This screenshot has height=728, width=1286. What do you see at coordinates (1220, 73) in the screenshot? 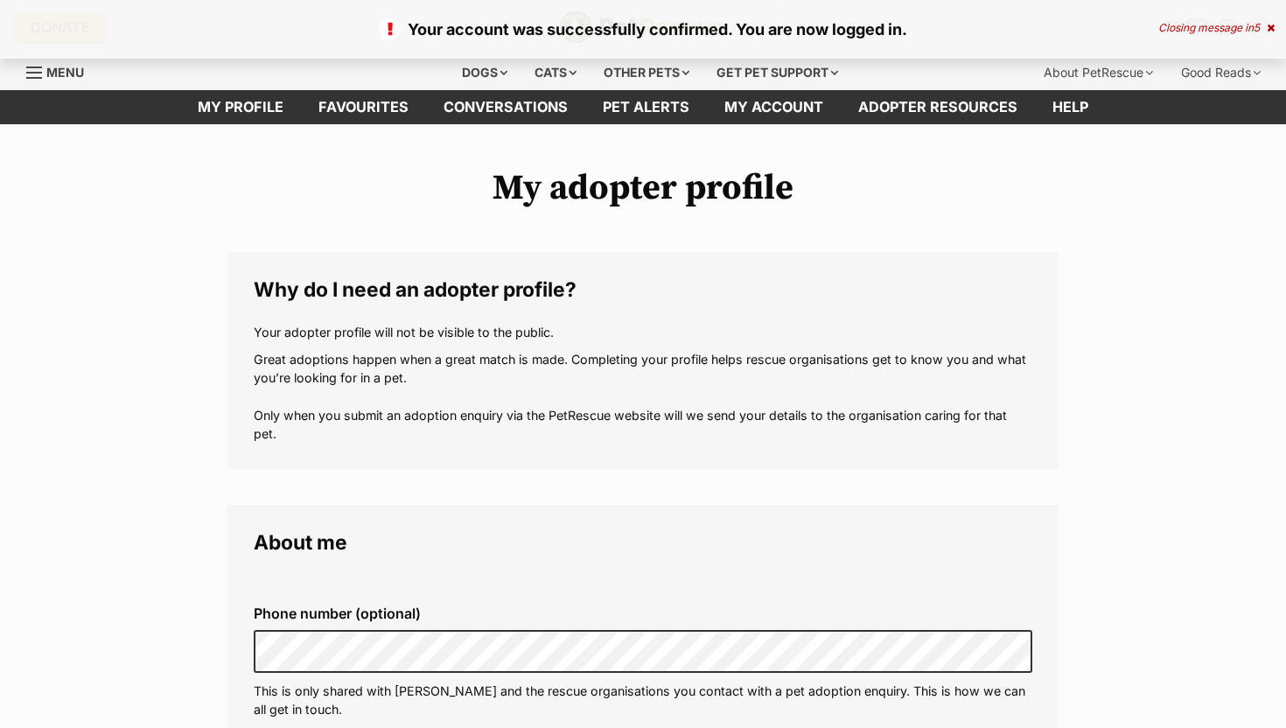
I see `div: Good Reads` at bounding box center [1220, 73].